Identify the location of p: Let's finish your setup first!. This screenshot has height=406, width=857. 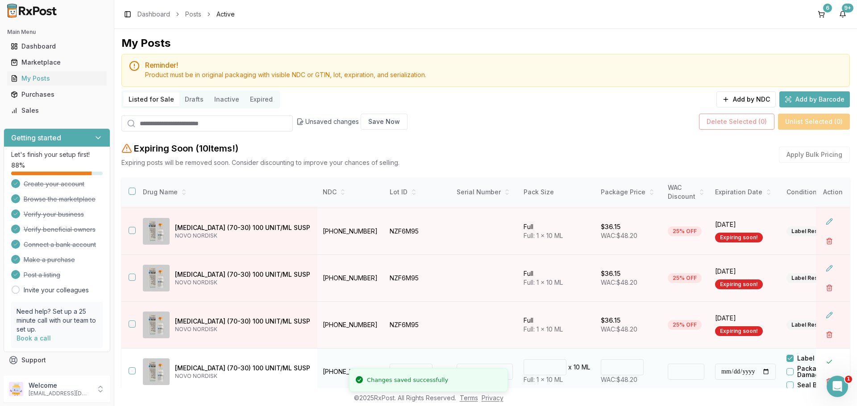
(57, 155).